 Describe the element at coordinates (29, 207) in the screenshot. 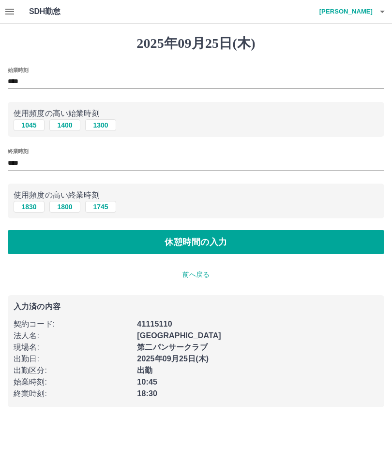

I see `button: 1830` at that location.